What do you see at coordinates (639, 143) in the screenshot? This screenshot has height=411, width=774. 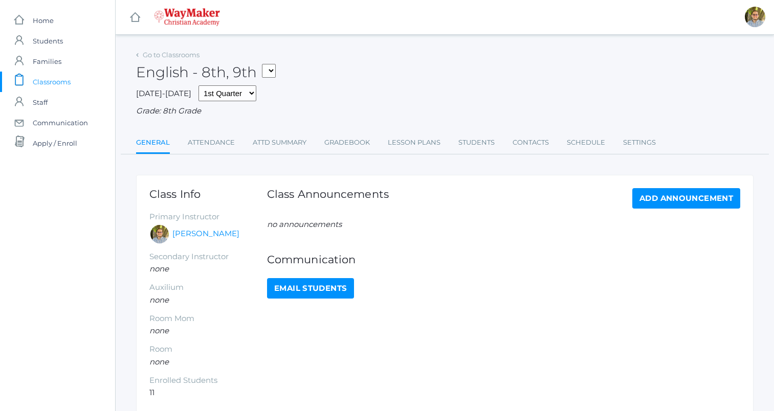 I see `a: Settings` at bounding box center [639, 143].